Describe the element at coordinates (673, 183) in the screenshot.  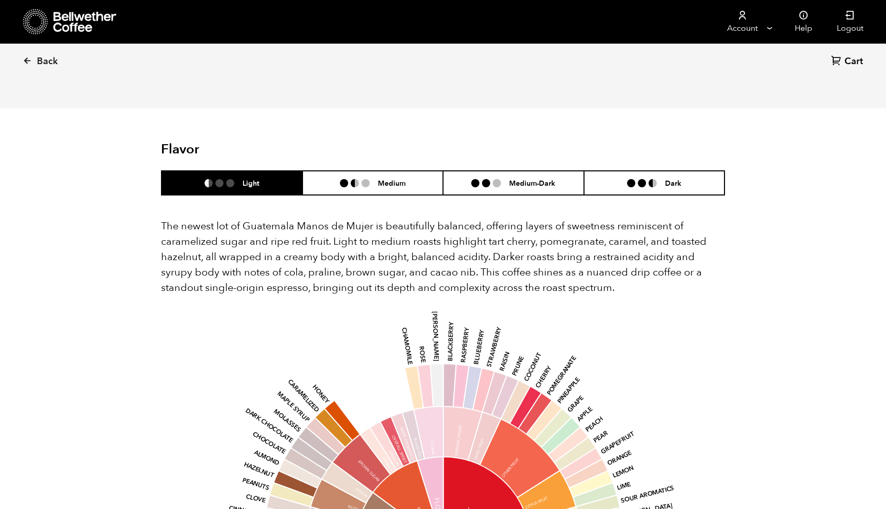
I see `h6: Dark` at that location.